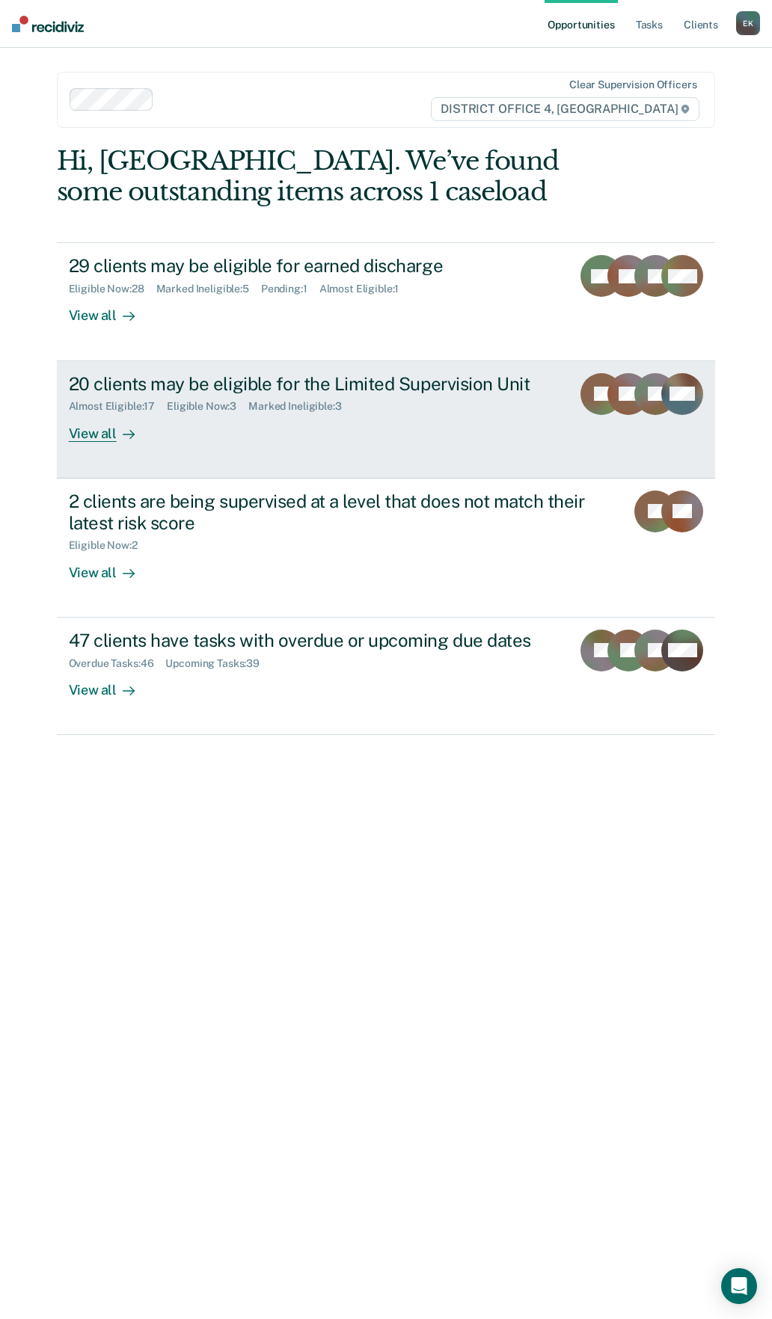 This screenshot has height=1319, width=772. I want to click on div: Pending : 1, so click(290, 289).